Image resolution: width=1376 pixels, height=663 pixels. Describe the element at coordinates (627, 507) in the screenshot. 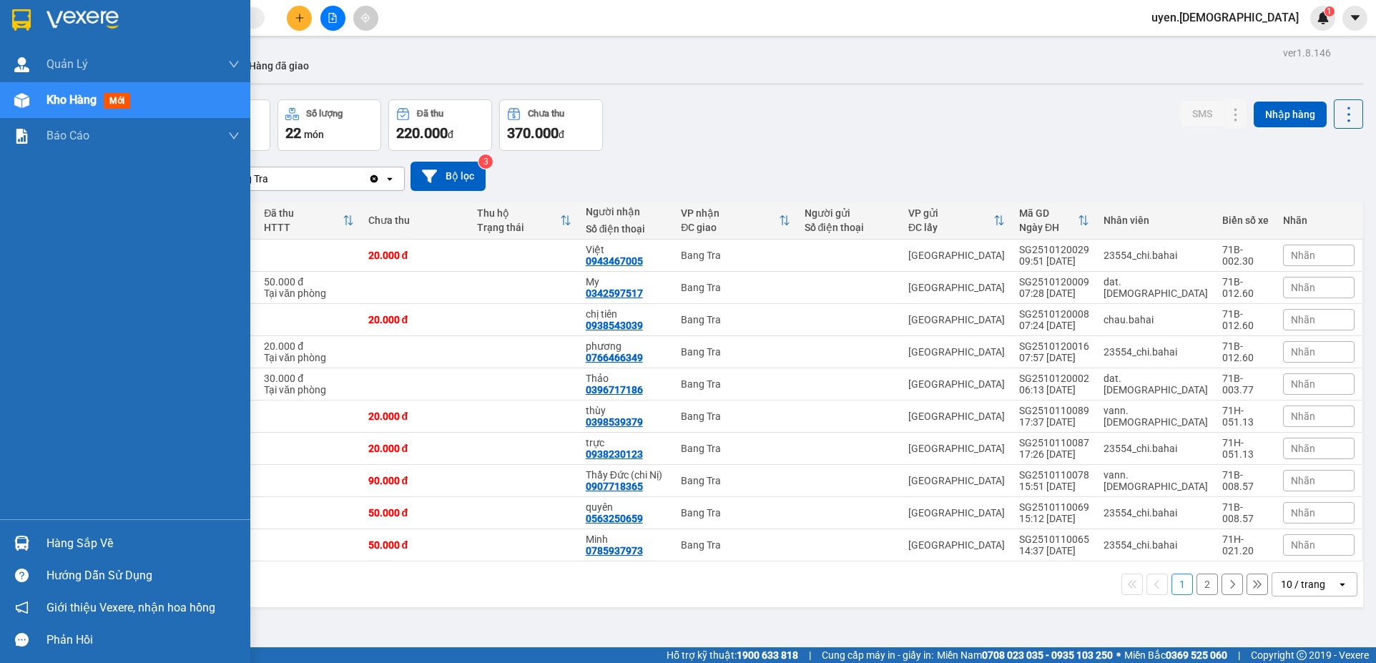

I see `div: quyên` at that location.